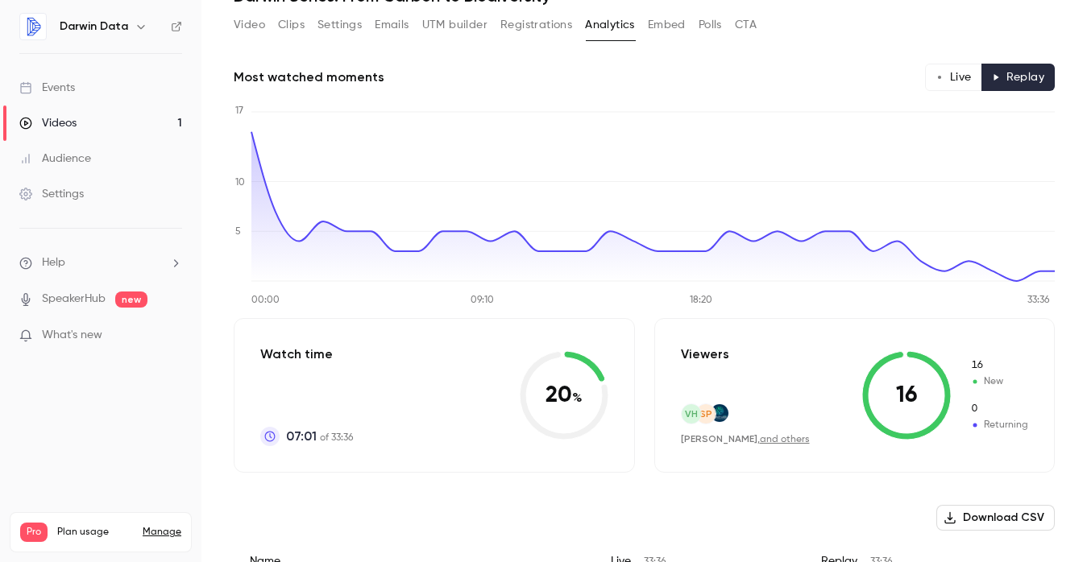  What do you see at coordinates (239, 111) in the screenshot?
I see `tspan: 17` at bounding box center [239, 111].